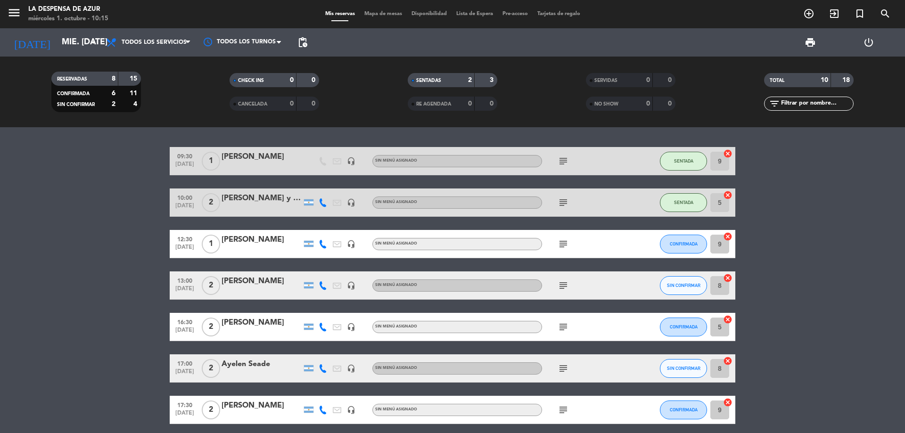 This screenshot has height=433, width=905. What do you see at coordinates (809, 14) in the screenshot?
I see `i: add_circle_outline` at bounding box center [809, 14].